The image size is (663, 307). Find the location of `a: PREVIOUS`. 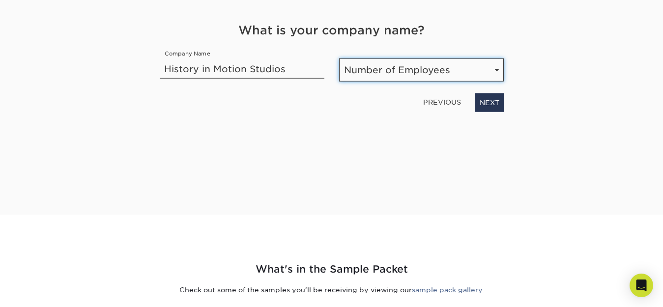

a: PREVIOUS is located at coordinates (442, 102).